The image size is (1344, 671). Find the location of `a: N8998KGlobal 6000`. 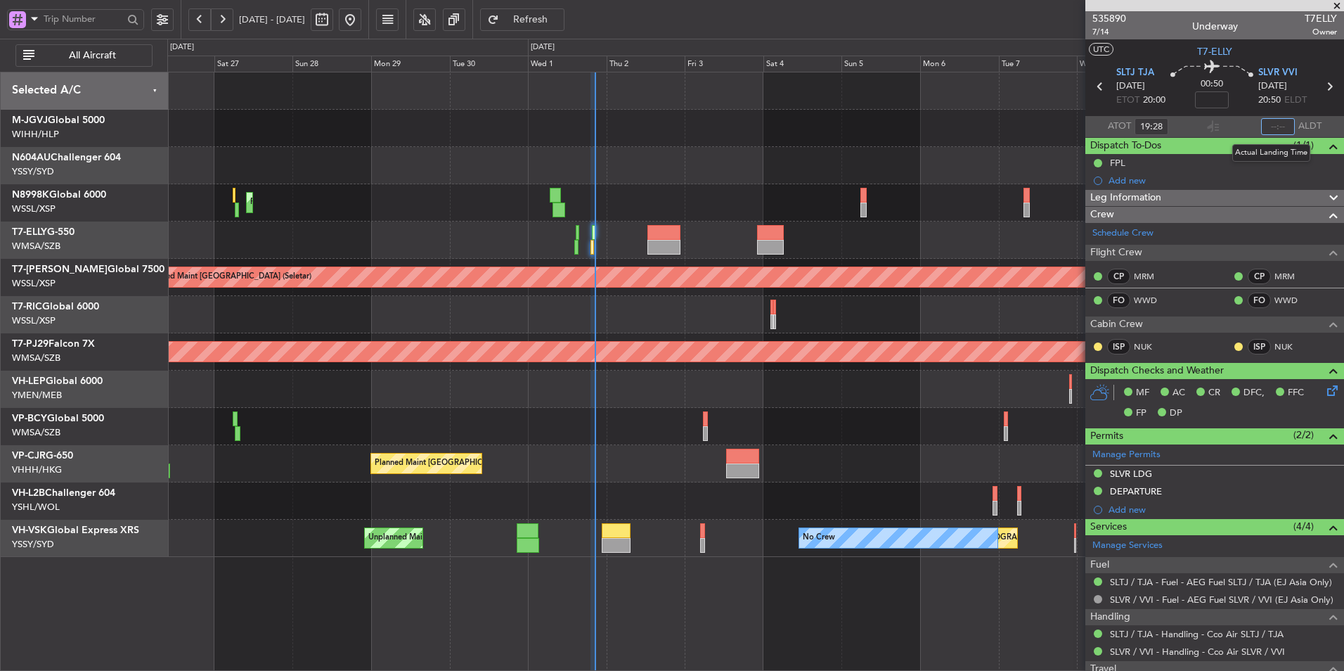

a: N8998KGlobal 6000 is located at coordinates (59, 195).